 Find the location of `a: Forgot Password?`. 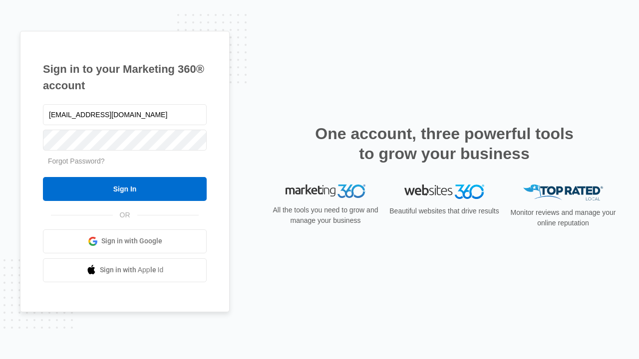

a: Forgot Password? is located at coordinates (76, 161).